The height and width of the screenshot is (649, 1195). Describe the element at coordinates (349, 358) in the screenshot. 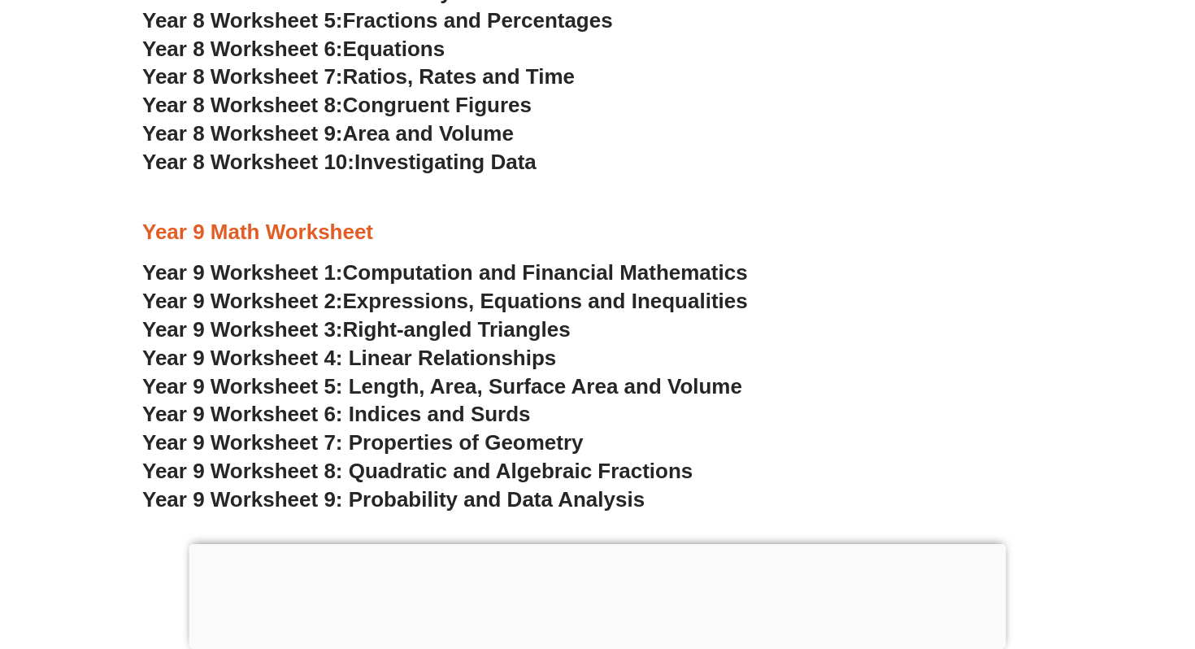

I see `a: Year 9 Worksheet 4: Linear Relationships` at that location.